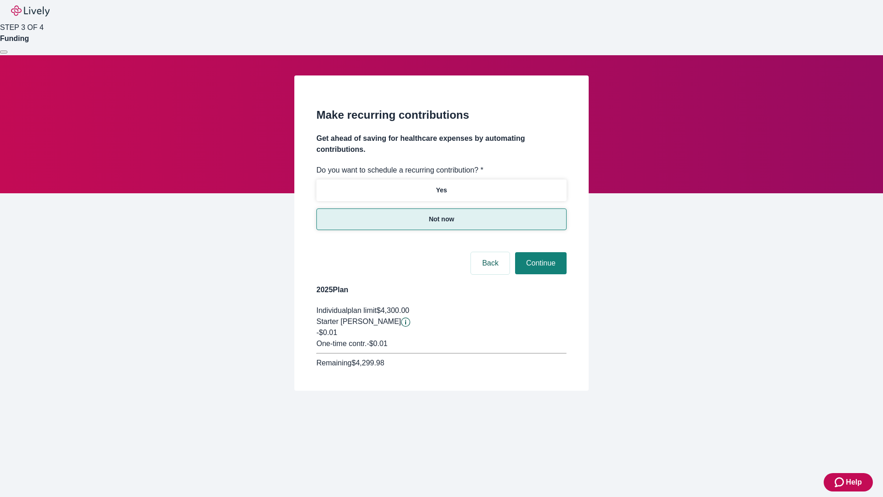 Image resolution: width=883 pixels, height=497 pixels. I want to click on button: Not now, so click(441, 219).